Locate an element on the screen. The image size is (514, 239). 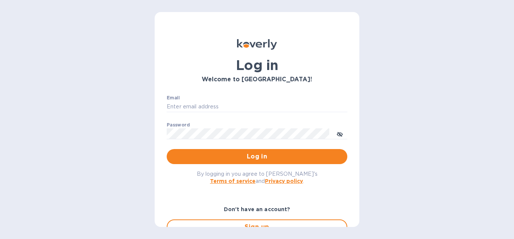
b: Privacy policy is located at coordinates (284, 181).